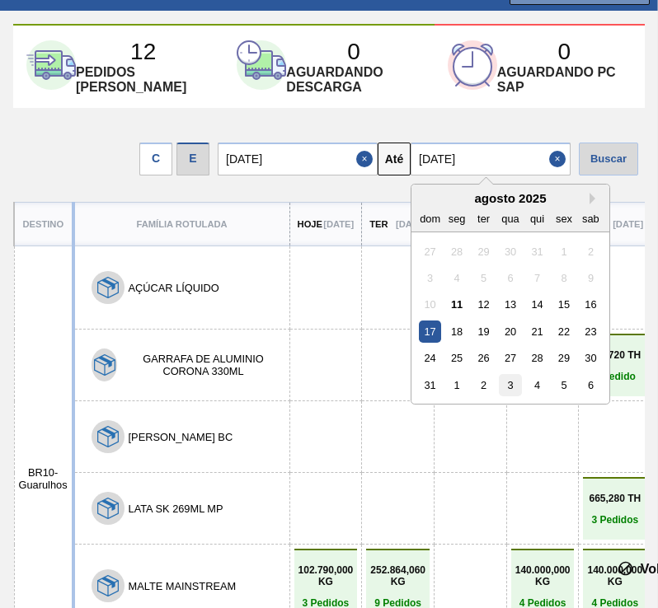 This screenshot has width=658, height=608. I want to click on div: Not available domingo, 10 de agosto de 2025, so click(430, 304).